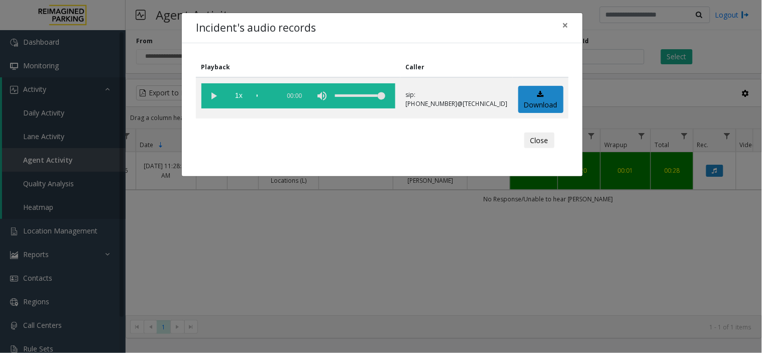 Image resolution: width=762 pixels, height=353 pixels. Describe the element at coordinates (239, 96) in the screenshot. I see `span: playback speed button` at that location.